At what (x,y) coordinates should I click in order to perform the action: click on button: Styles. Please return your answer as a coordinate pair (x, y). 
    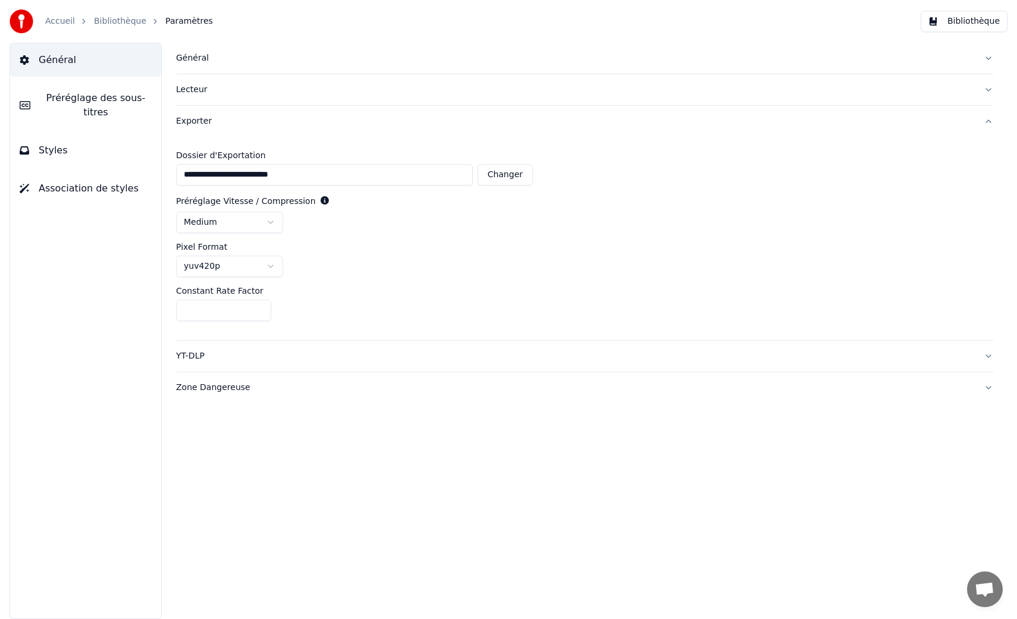
    Looking at the image, I should click on (86, 150).